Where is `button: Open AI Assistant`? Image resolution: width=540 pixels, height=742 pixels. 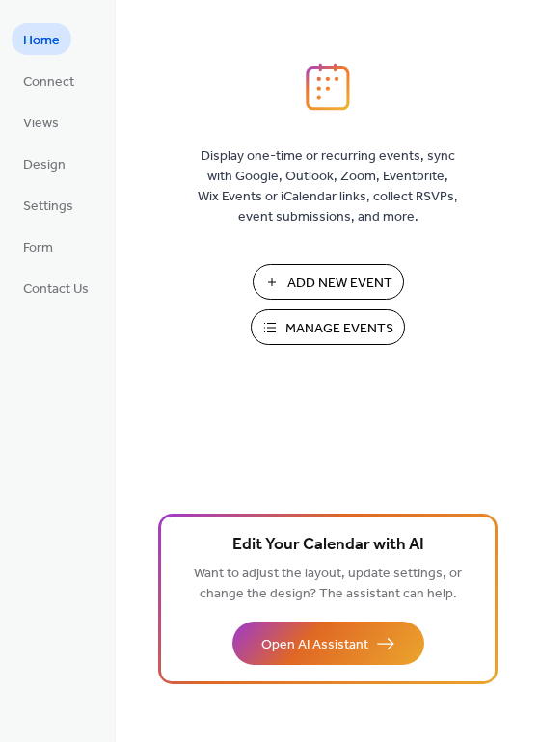 button: Open AI Assistant is located at coordinates (328, 643).